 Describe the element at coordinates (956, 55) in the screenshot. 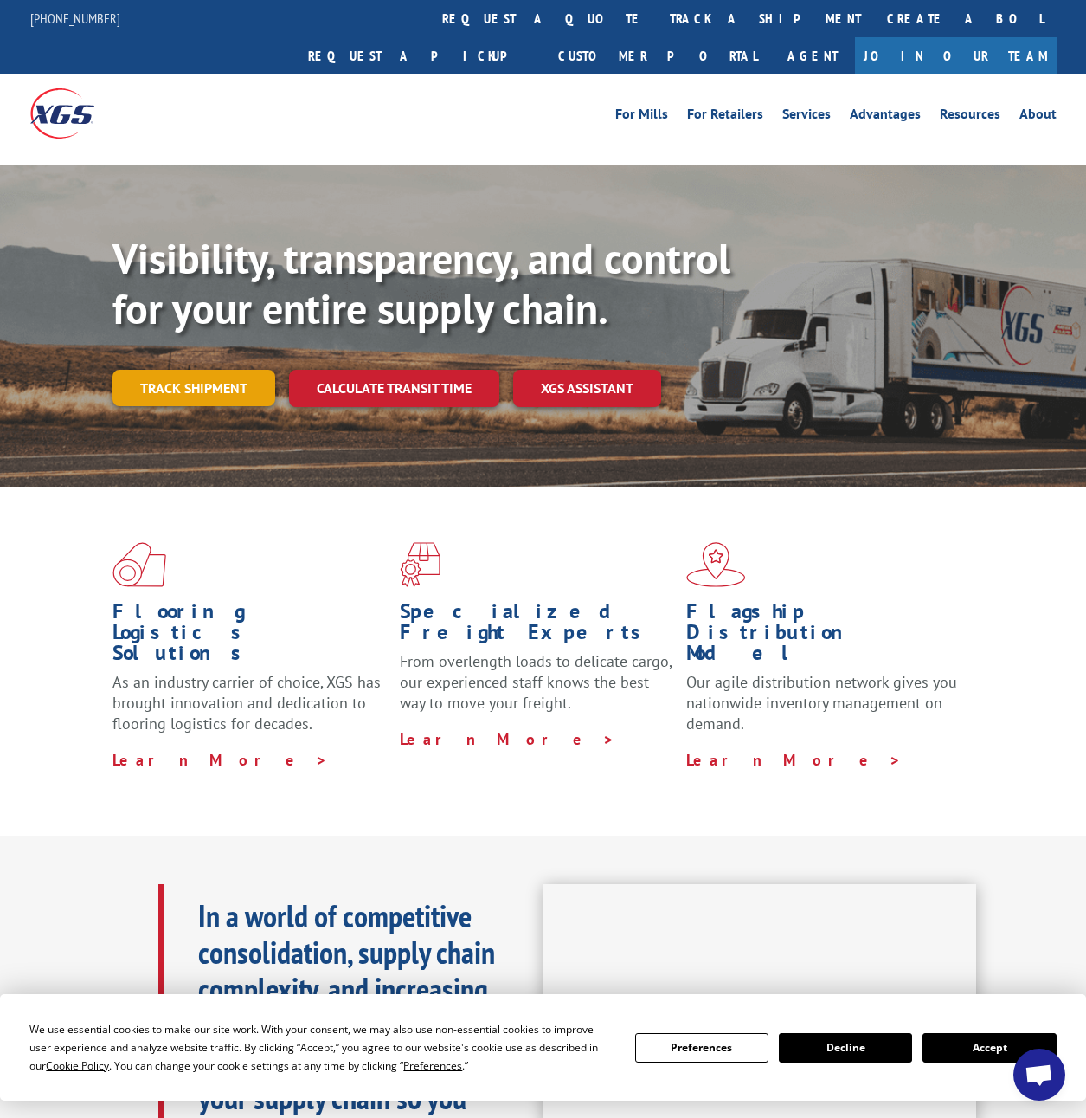

I see `a: Join Our Team` at that location.